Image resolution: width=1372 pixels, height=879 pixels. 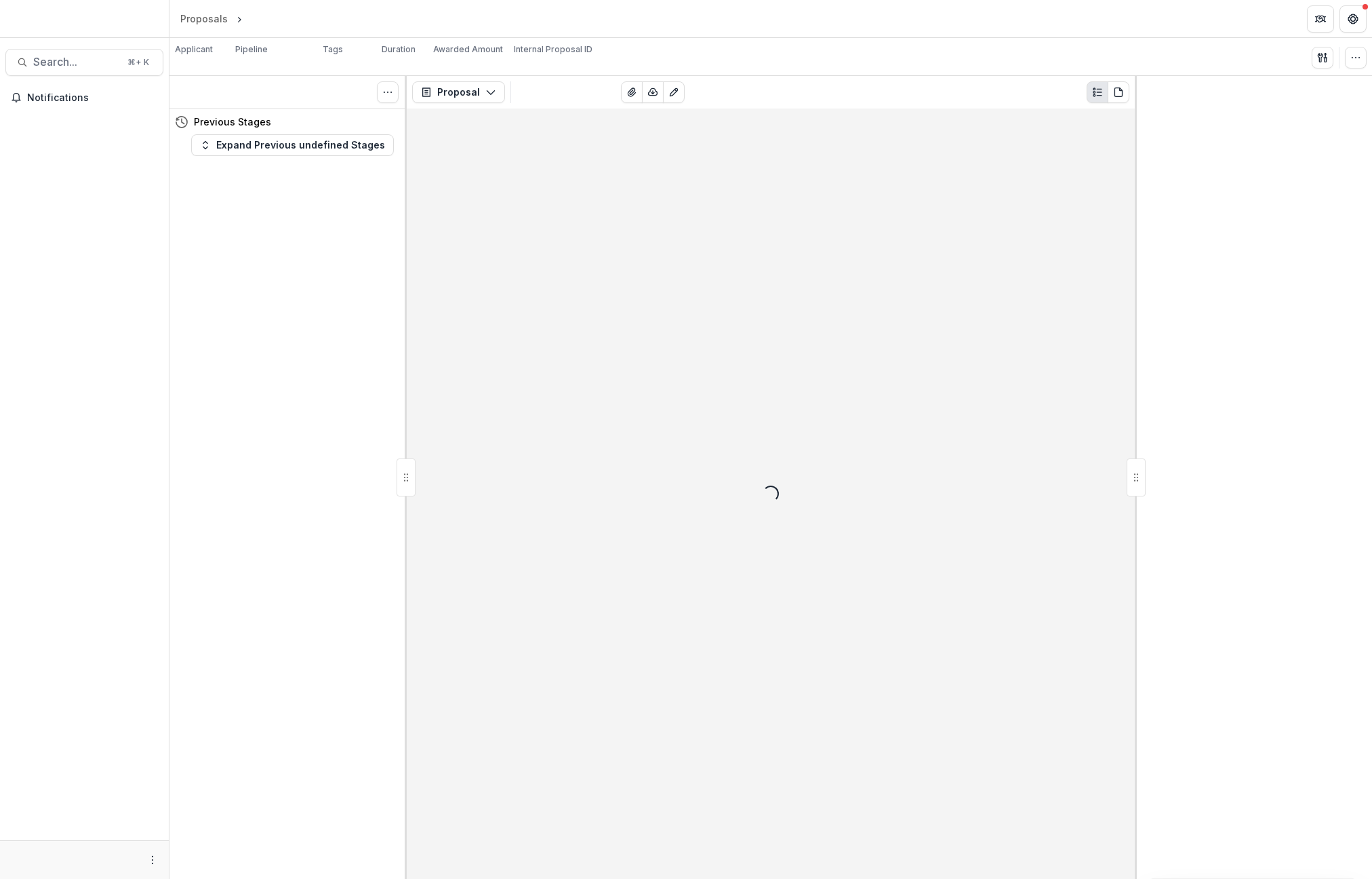 I want to click on button: More, so click(x=153, y=860).